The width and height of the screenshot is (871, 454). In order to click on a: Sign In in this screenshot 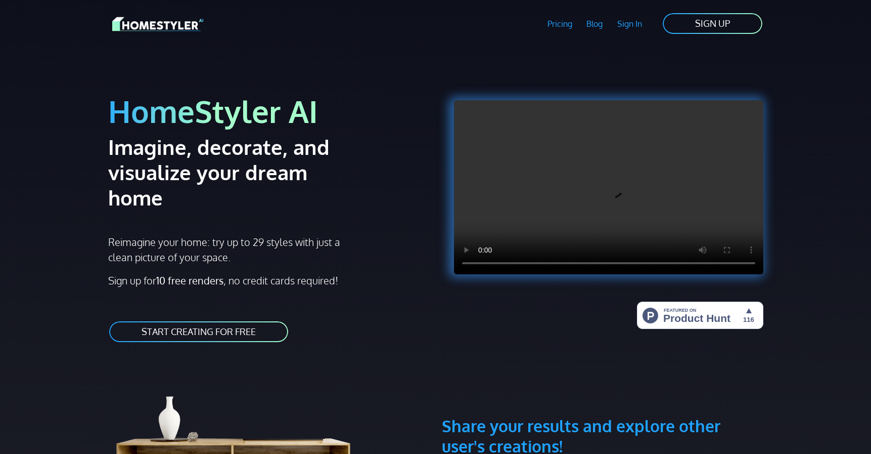, I will do `click(630, 24)`.